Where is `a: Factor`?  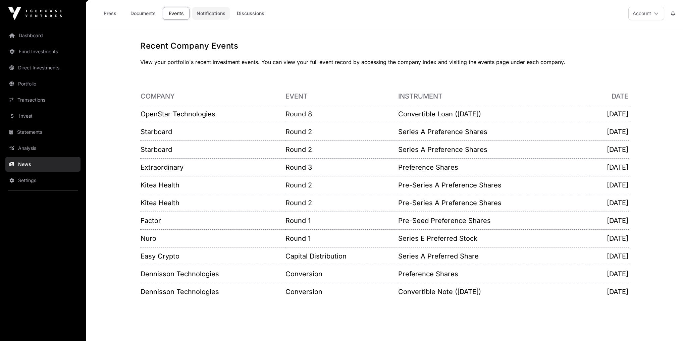 a: Factor is located at coordinates (151, 221).